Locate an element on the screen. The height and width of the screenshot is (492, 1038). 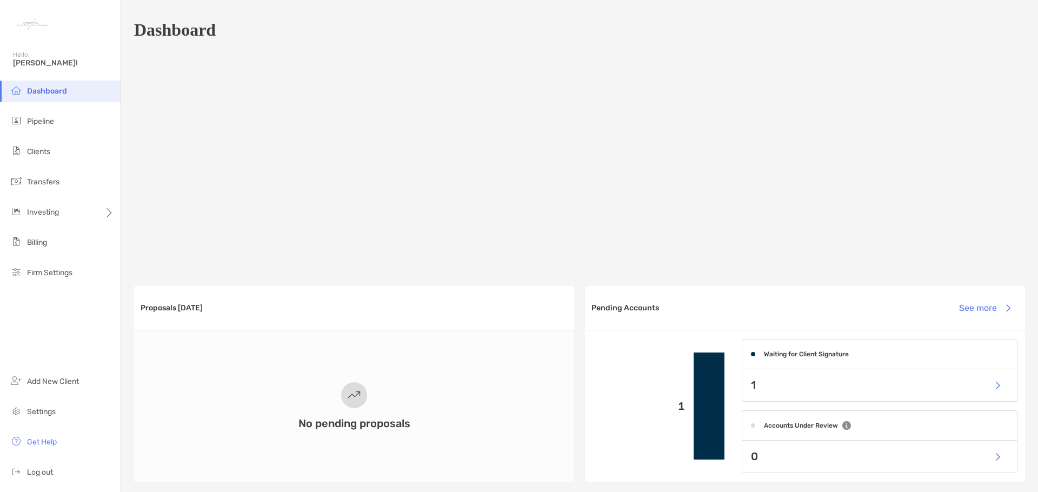
span: Clients is located at coordinates (38, 151).